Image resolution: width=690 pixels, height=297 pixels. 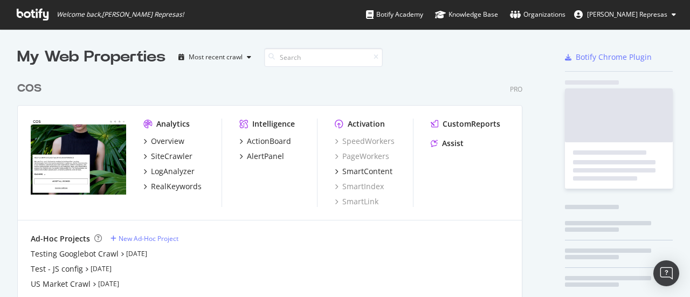 What do you see at coordinates (91, 57) in the screenshot?
I see `div: My Web Properties` at bounding box center [91, 57].